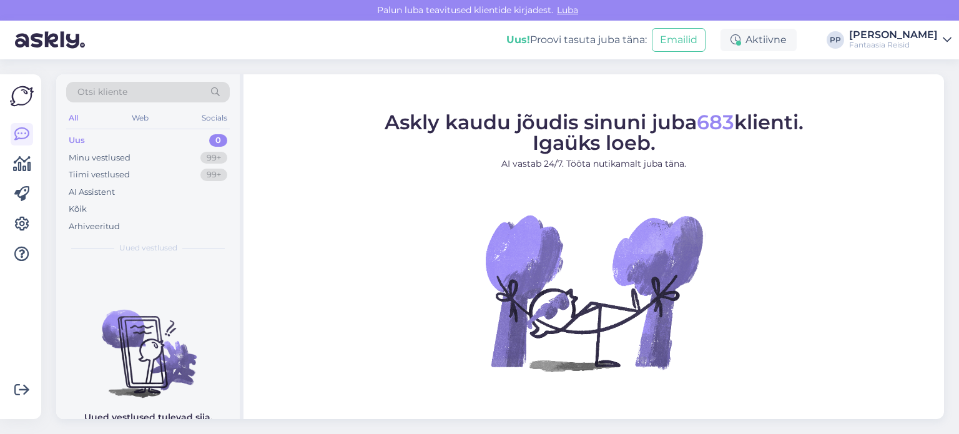  What do you see at coordinates (835, 40) in the screenshot?
I see `div: PP` at bounding box center [835, 40].